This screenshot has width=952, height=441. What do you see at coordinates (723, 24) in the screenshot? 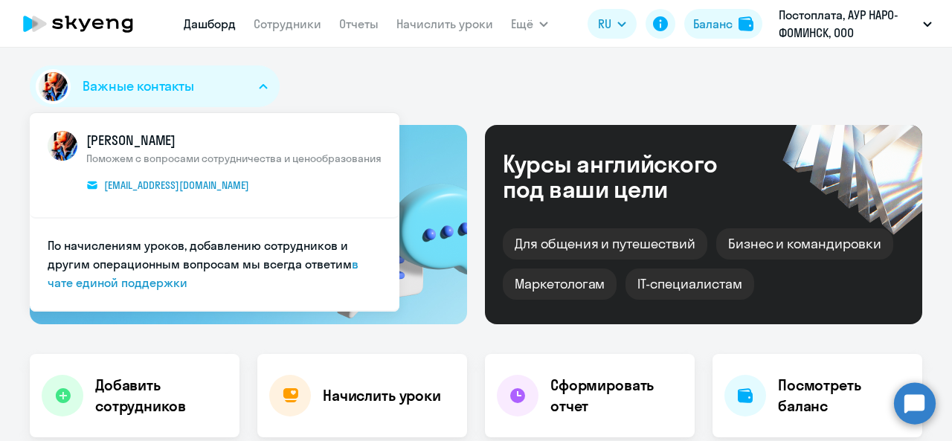
I see `a: Балансbalance` at bounding box center [723, 24].